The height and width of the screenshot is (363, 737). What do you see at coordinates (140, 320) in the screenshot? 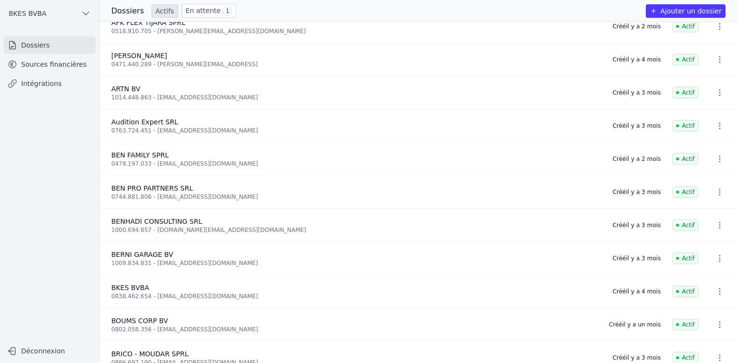
I see `span: BOUMS CORP BV` at bounding box center [140, 320].